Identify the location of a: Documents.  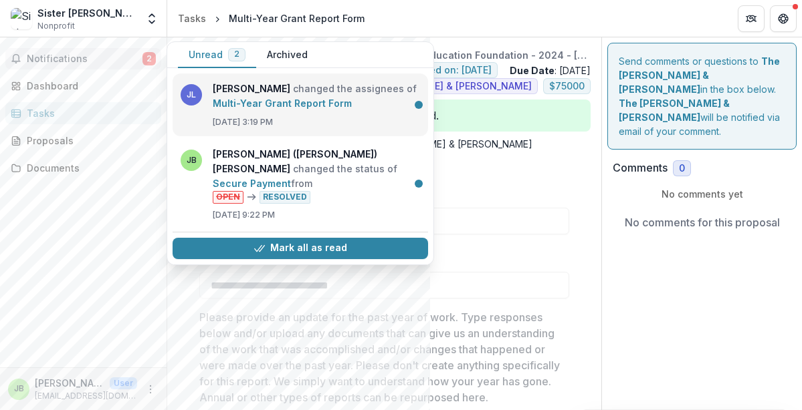
(83, 168).